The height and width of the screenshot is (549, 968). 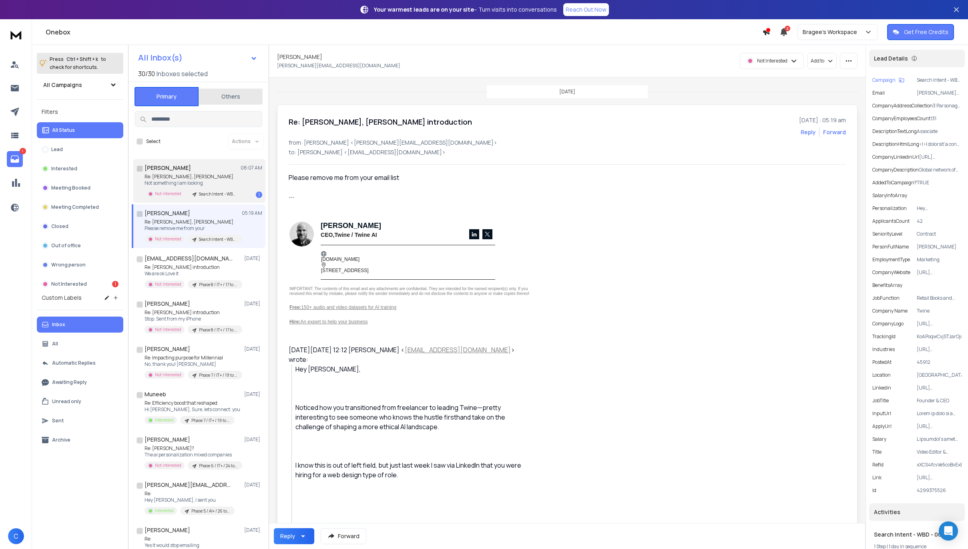 I want to click on button: Closed, so click(x=80, y=226).